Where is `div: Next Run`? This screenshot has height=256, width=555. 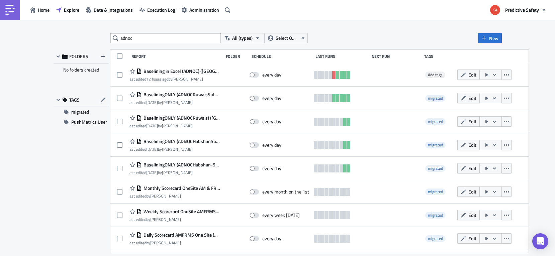 div: Next Run is located at coordinates (396, 56).